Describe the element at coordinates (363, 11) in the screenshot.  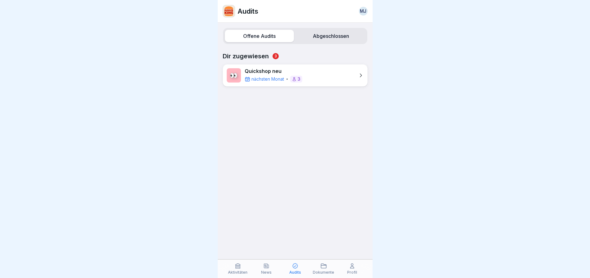
I see `div: MJ` at that location.